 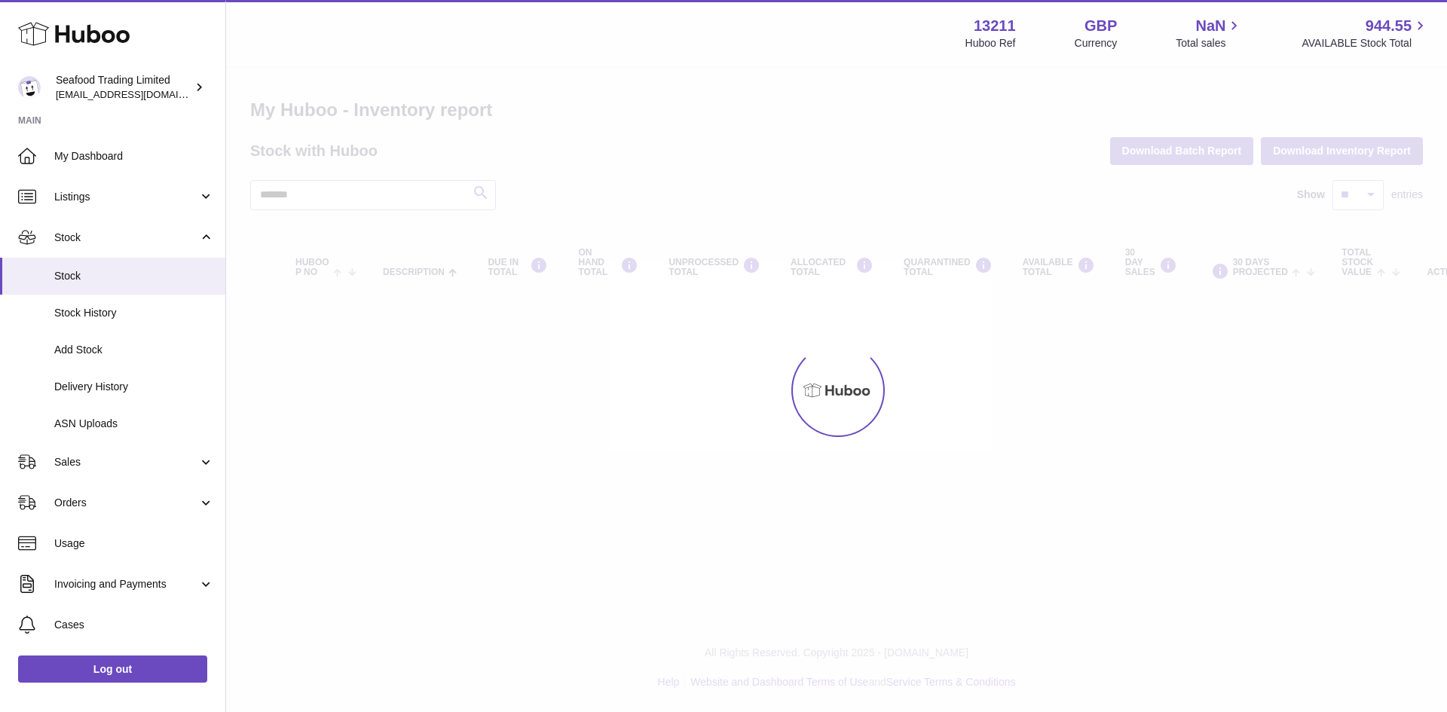 I want to click on strong: 13211, so click(x=995, y=26).